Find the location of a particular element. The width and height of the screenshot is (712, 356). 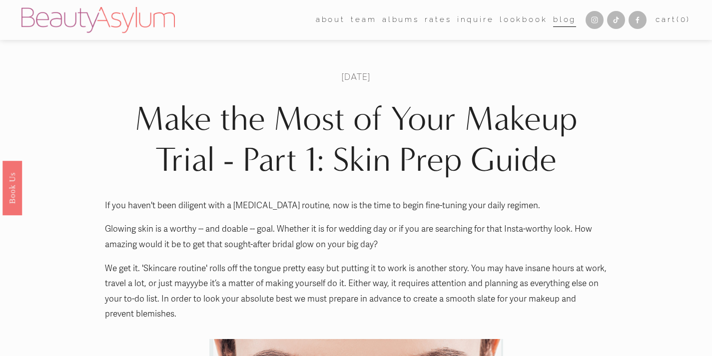

h1: Make the Most of Your Makeup Trial - Part 1: Skin Prep Guide is located at coordinates (356, 140).